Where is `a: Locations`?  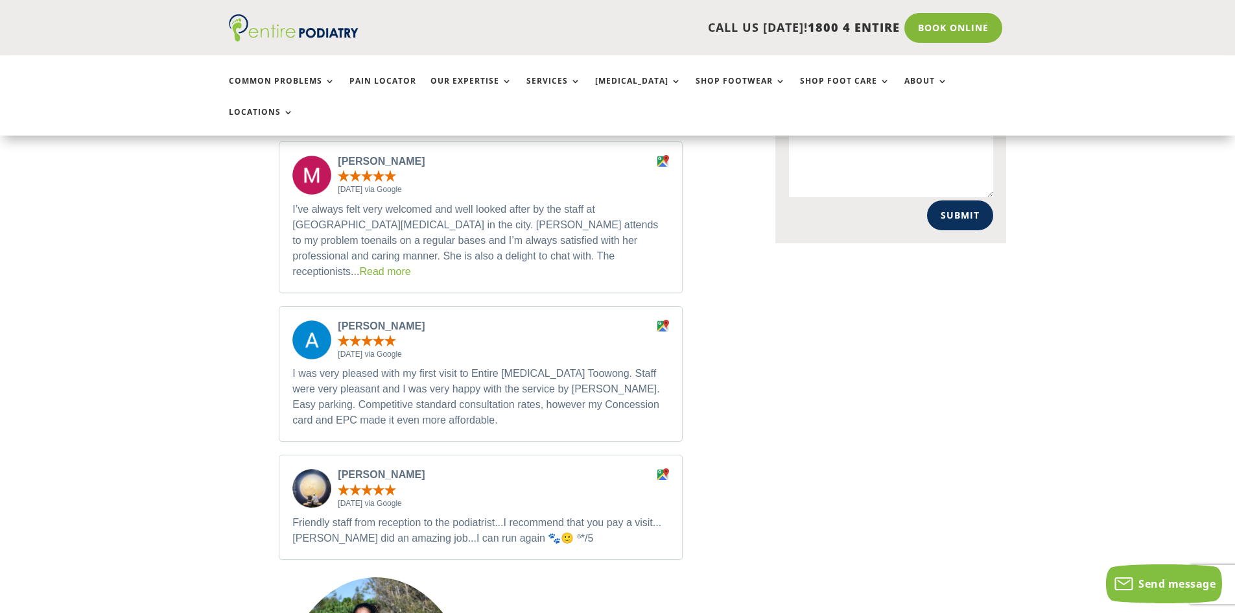 a: Locations is located at coordinates (261, 121).